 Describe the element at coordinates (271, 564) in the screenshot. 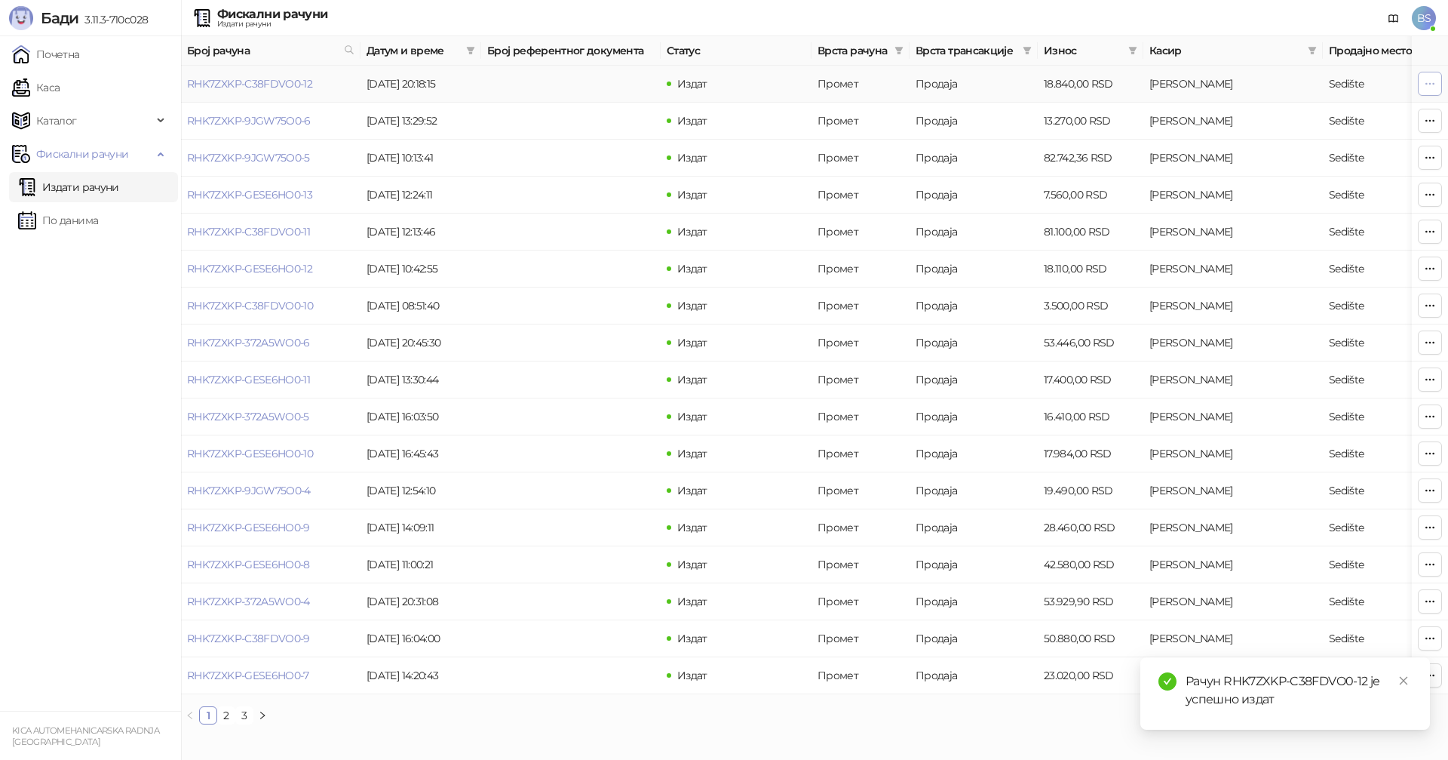

I see `td: RHK7ZXKP-GESE6HO0-8` at that location.